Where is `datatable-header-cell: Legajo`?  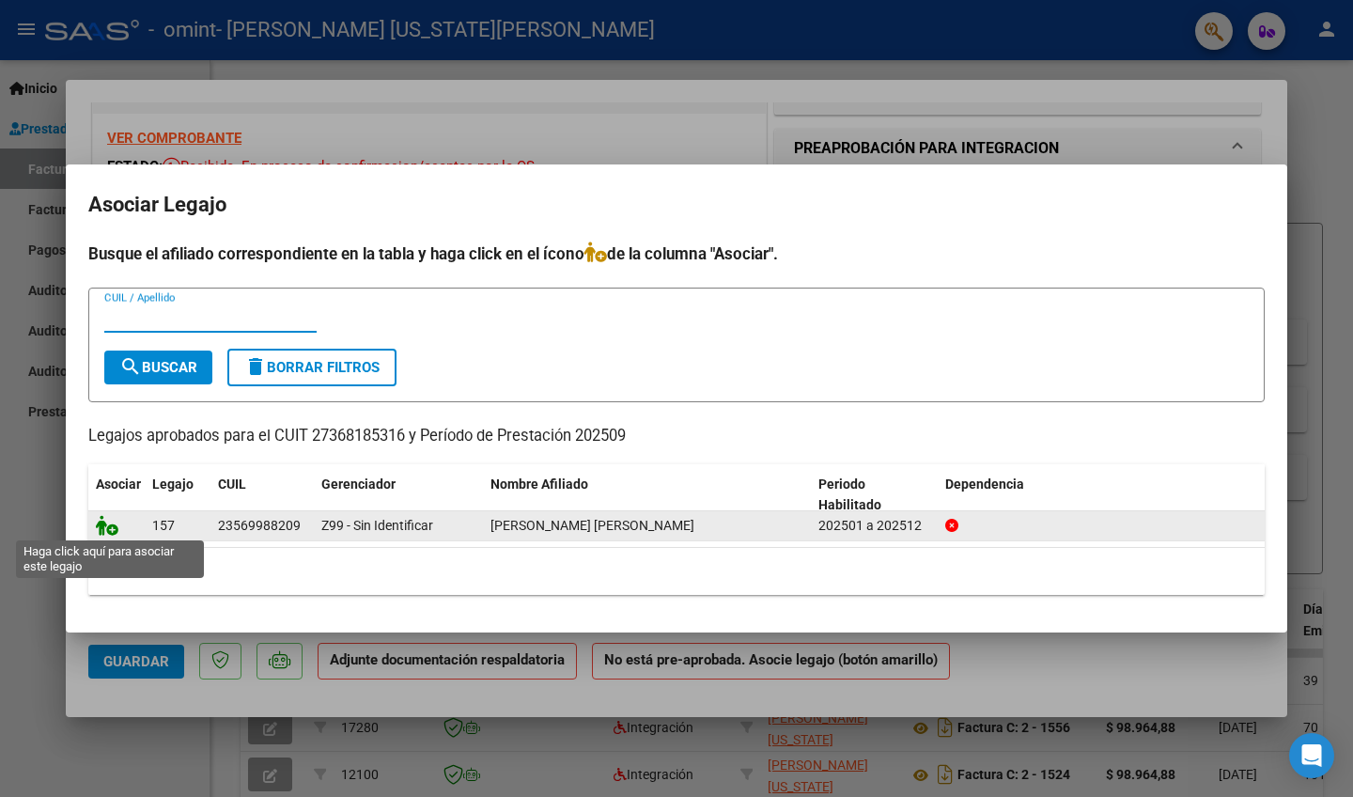 datatable-header-cell: Legajo is located at coordinates (178, 495).